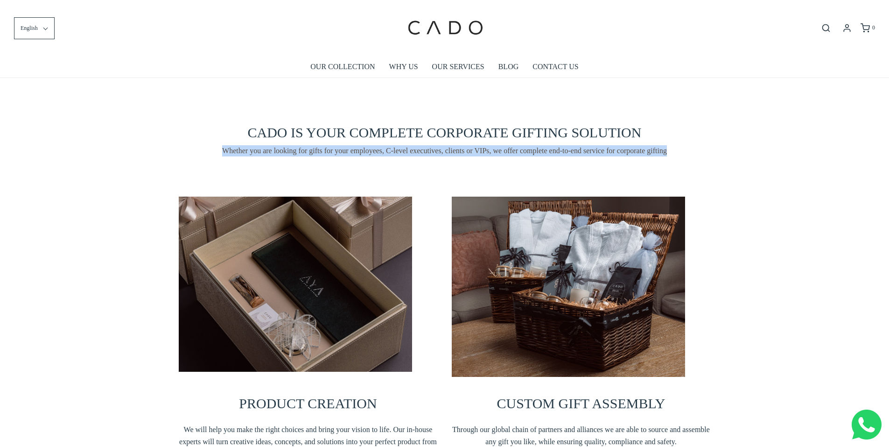 This screenshot has height=447, width=889. I want to click on span: Company name, so click(289, 43).